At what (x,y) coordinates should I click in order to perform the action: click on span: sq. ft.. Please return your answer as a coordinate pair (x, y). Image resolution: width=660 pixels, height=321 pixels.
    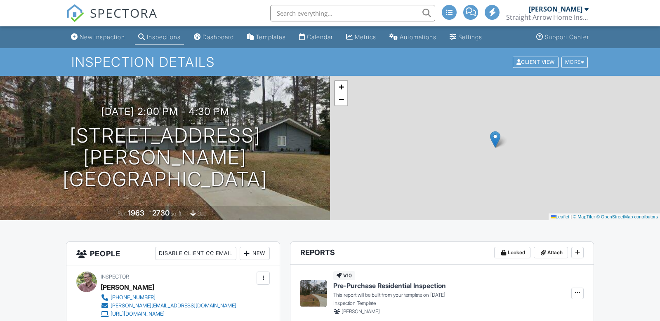
    Looking at the image, I should click on (177, 214).